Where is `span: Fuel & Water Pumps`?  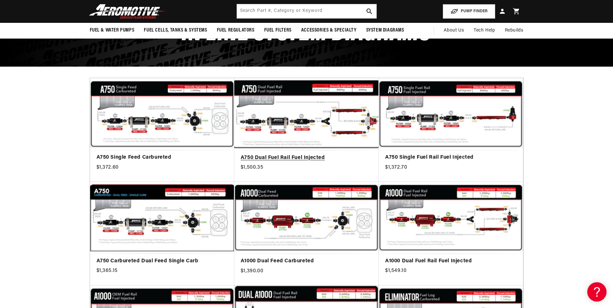
span: Fuel & Water Pumps is located at coordinates (112, 30).